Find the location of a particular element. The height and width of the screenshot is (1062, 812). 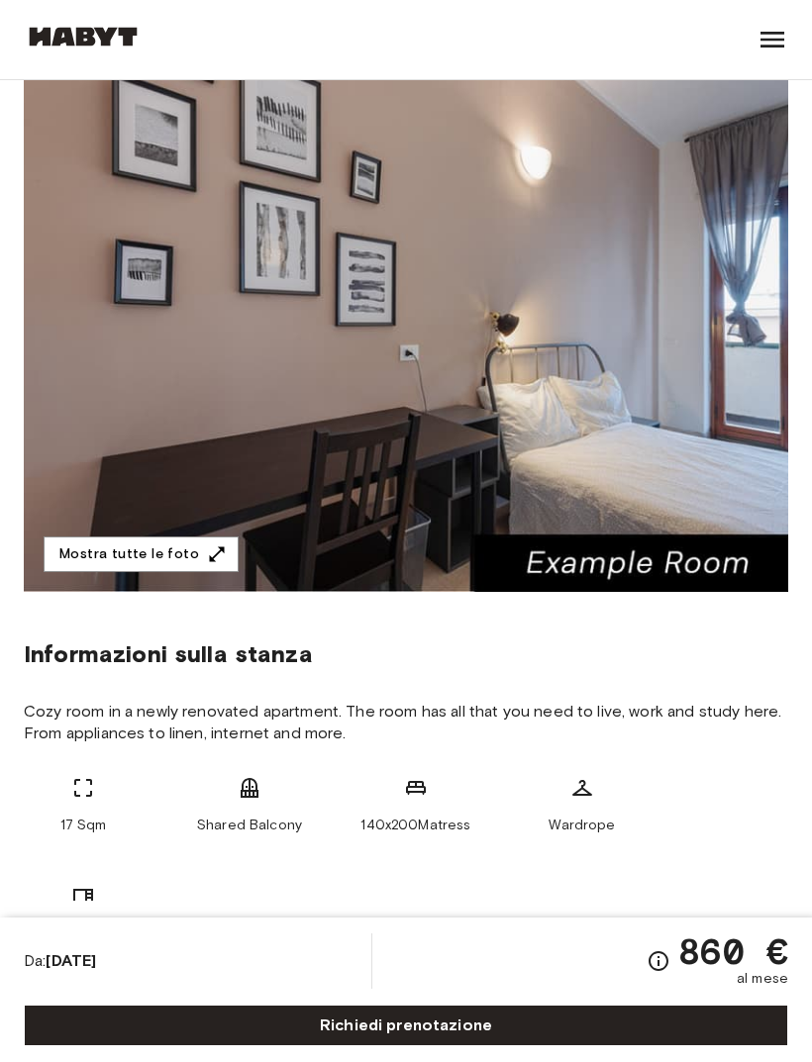

span: Cozy room in a newly renovated apartment. The room has all that you need to live, work and study ... is located at coordinates (406, 723).